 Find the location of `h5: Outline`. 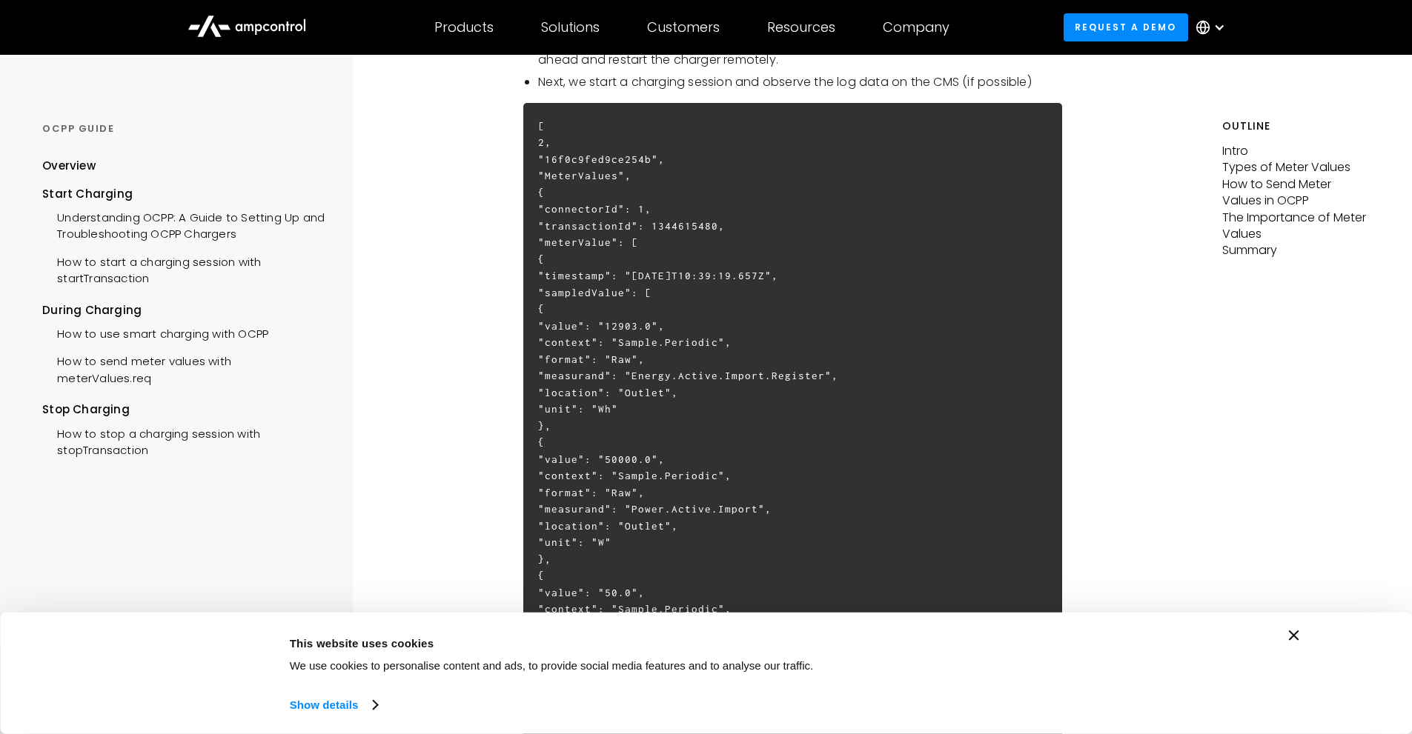

h5: Outline is located at coordinates (1295, 126).